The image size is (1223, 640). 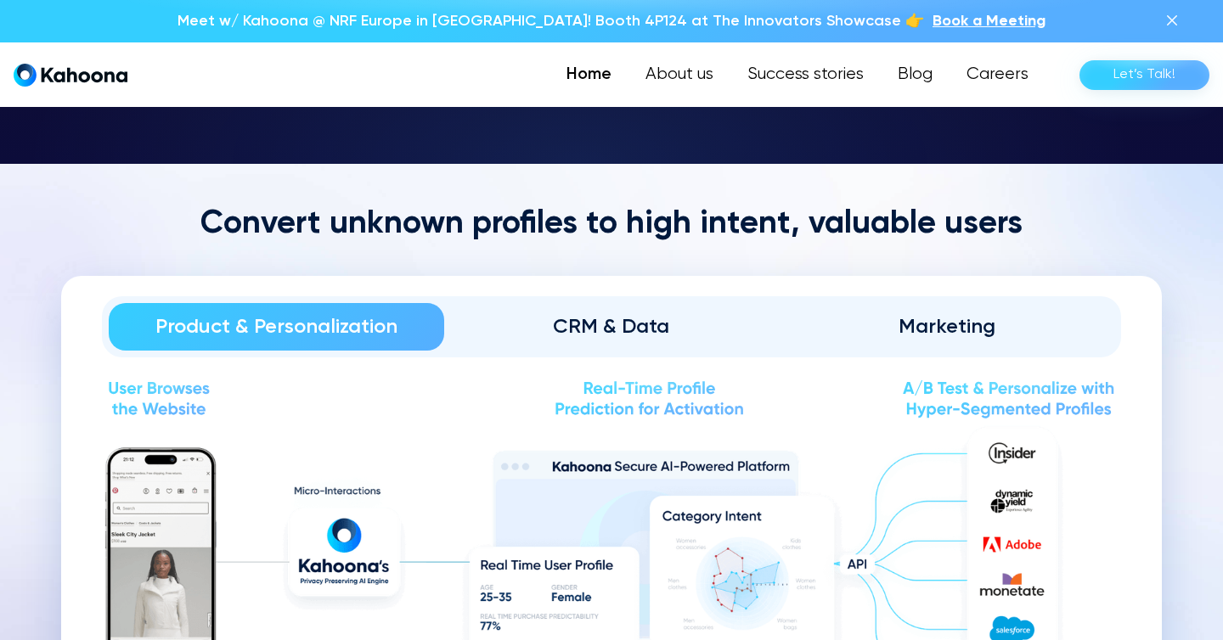 What do you see at coordinates (611, 327) in the screenshot?
I see `div: CRM & Data` at bounding box center [611, 327].